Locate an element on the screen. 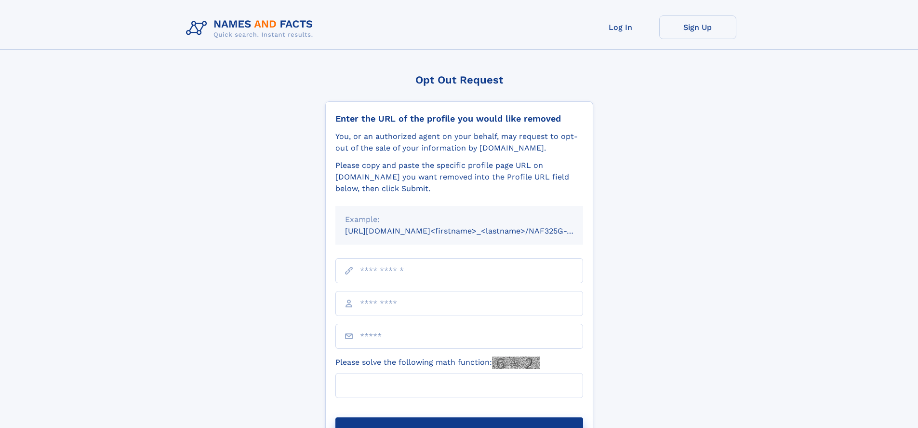 Image resolution: width=918 pixels, height=428 pixels. div: Enter the URL of the profile you would like removed is located at coordinates (459, 119).